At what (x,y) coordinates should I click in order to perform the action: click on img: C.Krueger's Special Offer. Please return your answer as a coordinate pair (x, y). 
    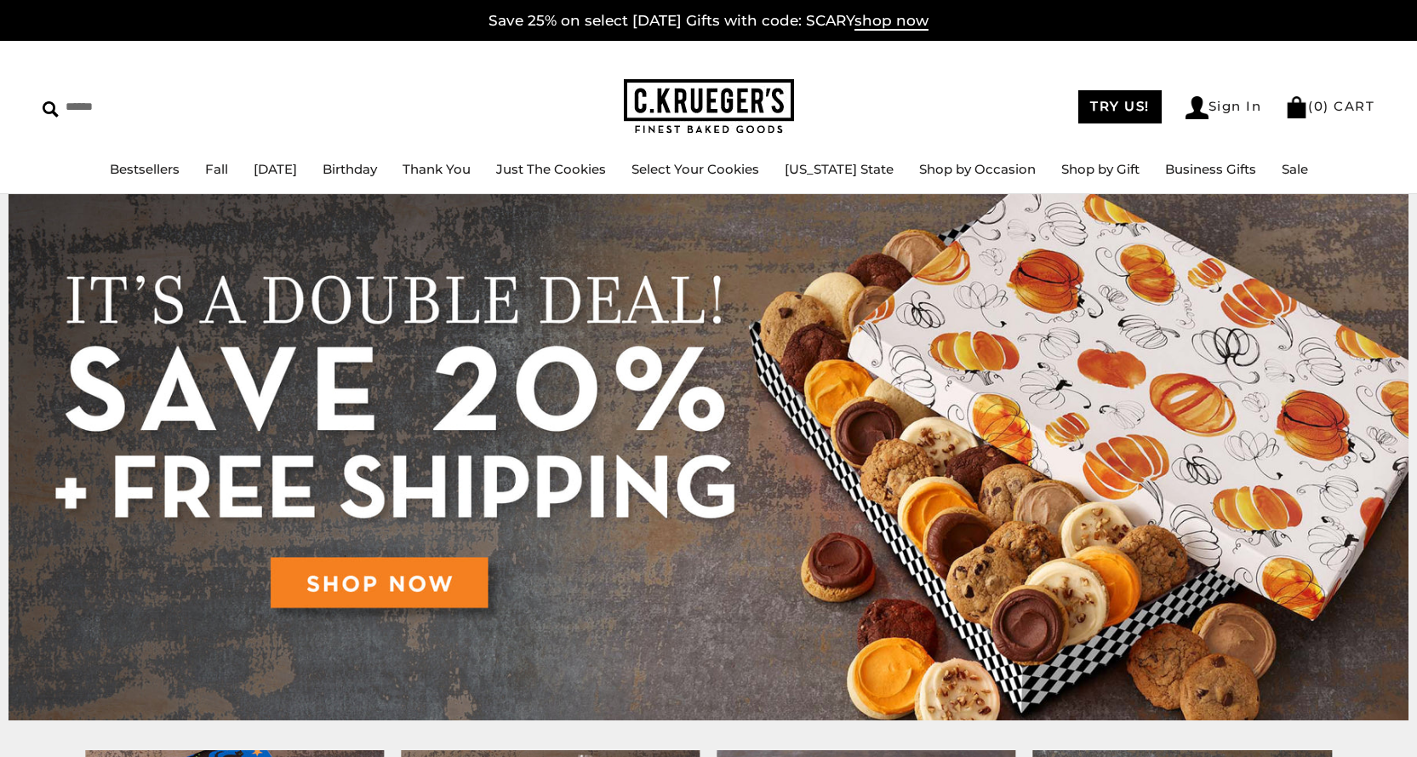
    Looking at the image, I should click on (708, 456).